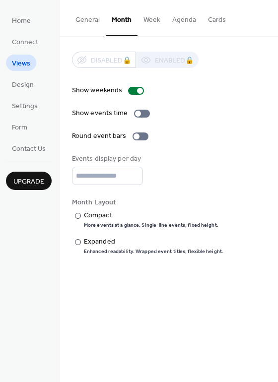  What do you see at coordinates (151, 225) in the screenshot?
I see `div: More events at a glance. Single-line events, fixed height.` at bounding box center [151, 225].